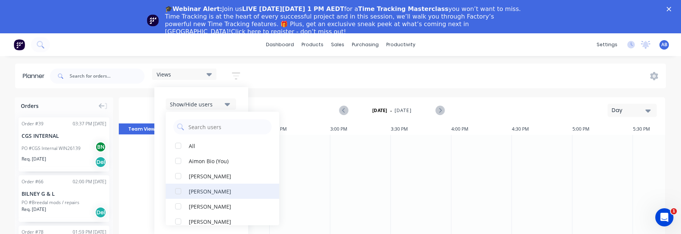  Describe the element at coordinates (36, 76) in the screenshot. I see `div: Planner` at that location.